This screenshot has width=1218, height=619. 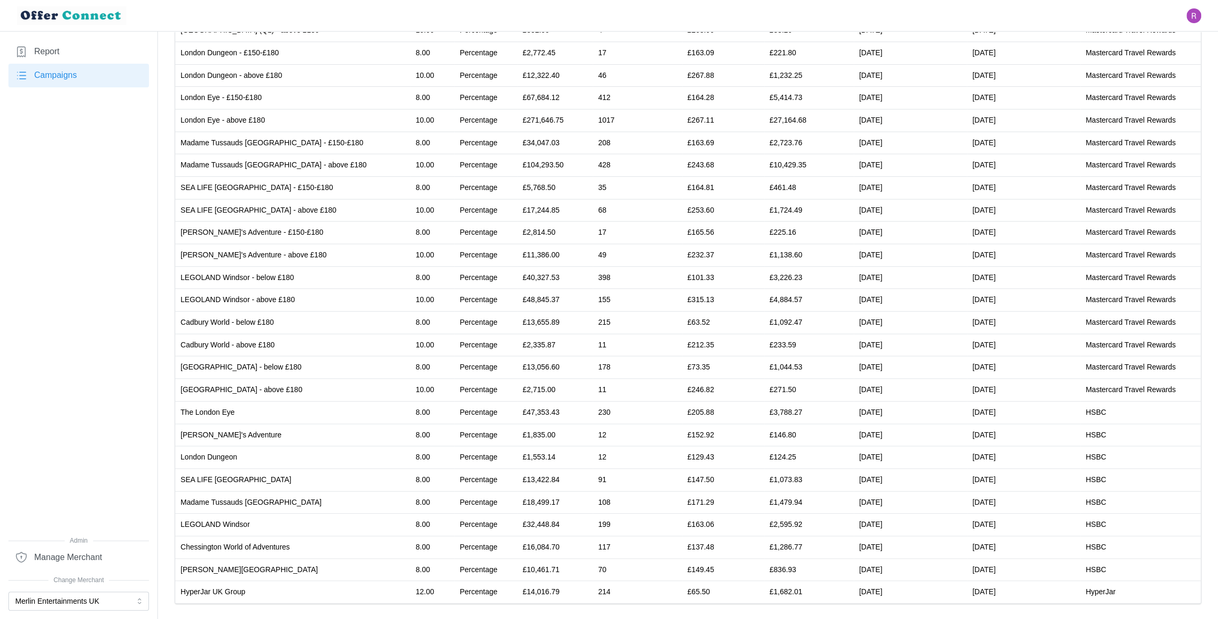 I want to click on td: £14,016.79, so click(x=555, y=592).